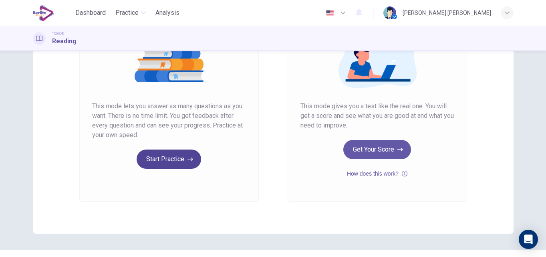 Image resolution: width=546 pixels, height=257 pixels. I want to click on button: Get Your Score, so click(377, 149).